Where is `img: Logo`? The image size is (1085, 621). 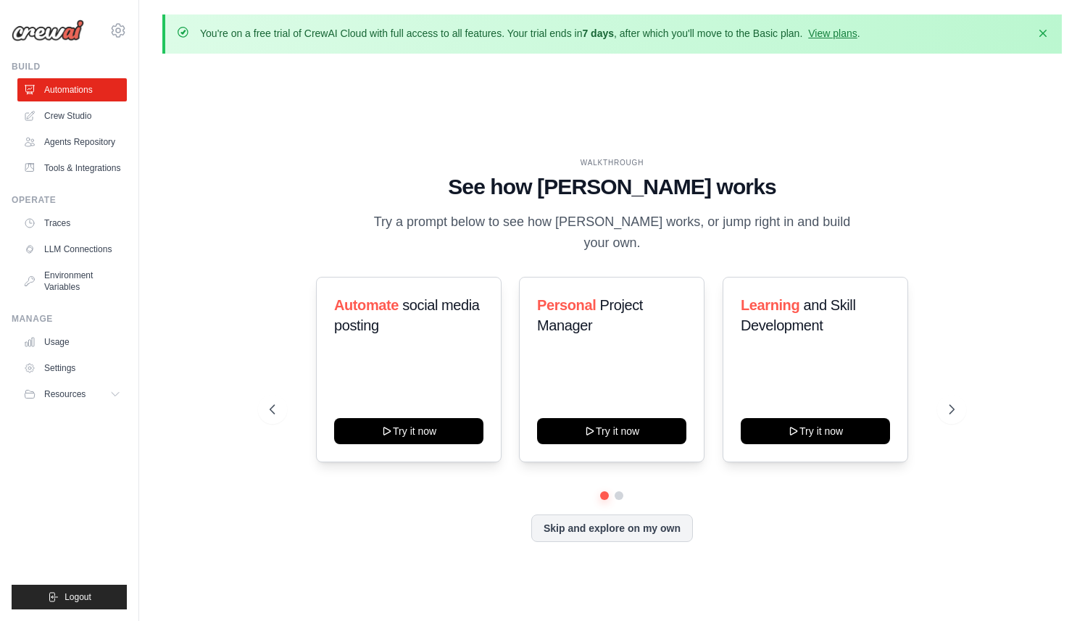
img: Logo is located at coordinates (48, 30).